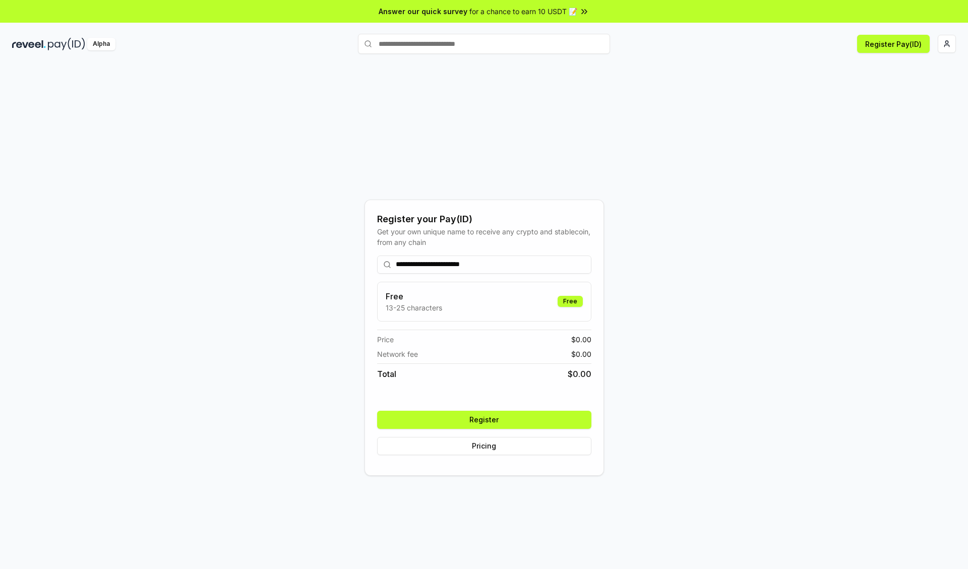 Image resolution: width=968 pixels, height=569 pixels. What do you see at coordinates (570, 301) in the screenshot?
I see `div: Free` at bounding box center [570, 301].